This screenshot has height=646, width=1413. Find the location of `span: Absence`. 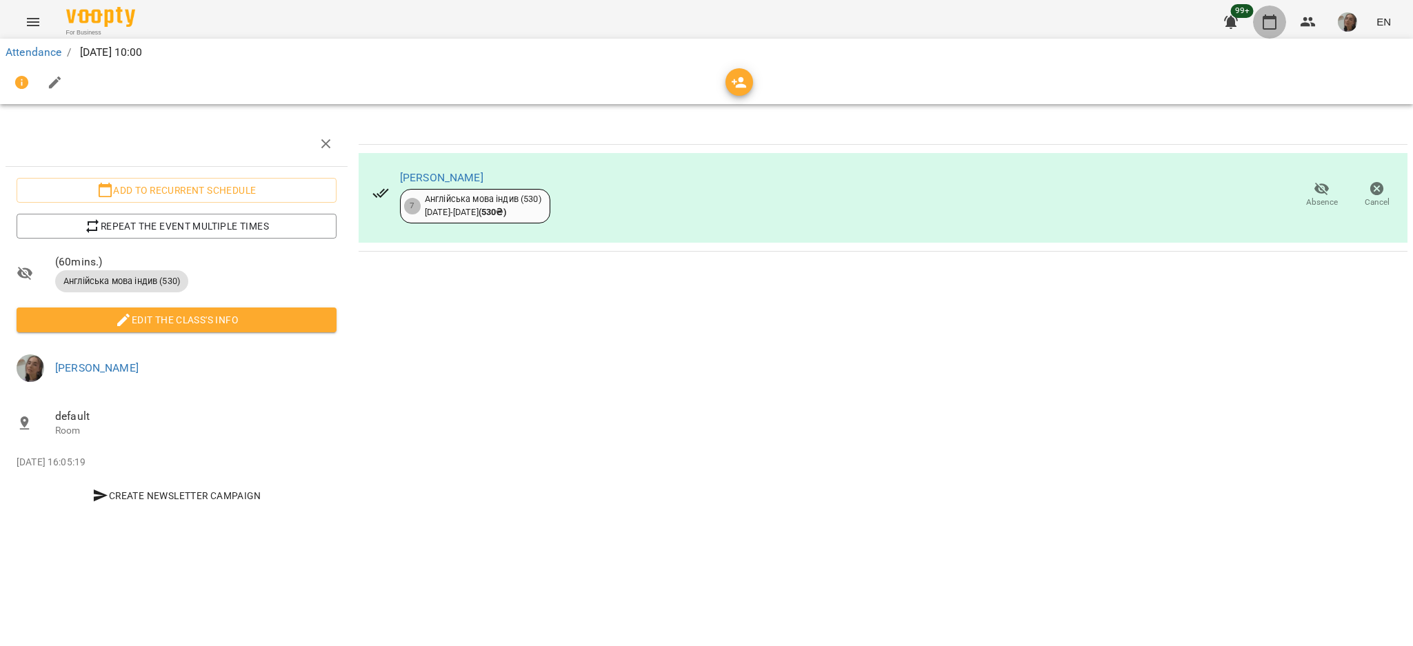

span: Absence is located at coordinates (1322, 202).